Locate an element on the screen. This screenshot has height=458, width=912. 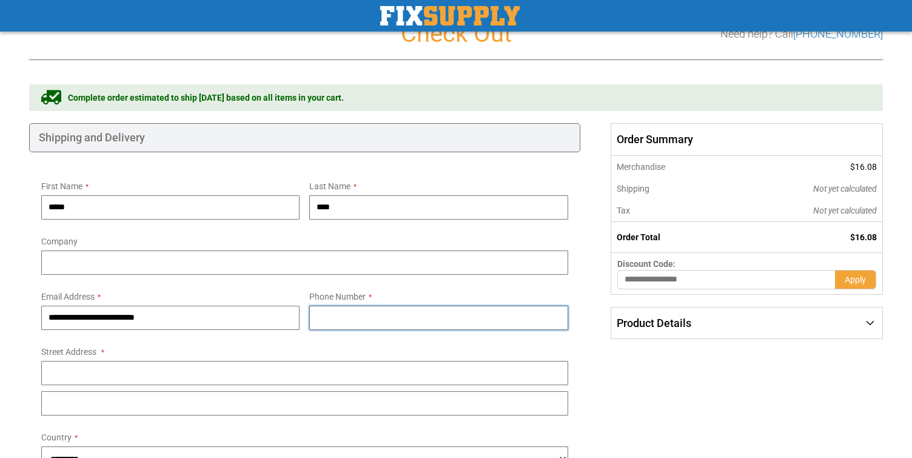
th: Tax is located at coordinates (671, 211).